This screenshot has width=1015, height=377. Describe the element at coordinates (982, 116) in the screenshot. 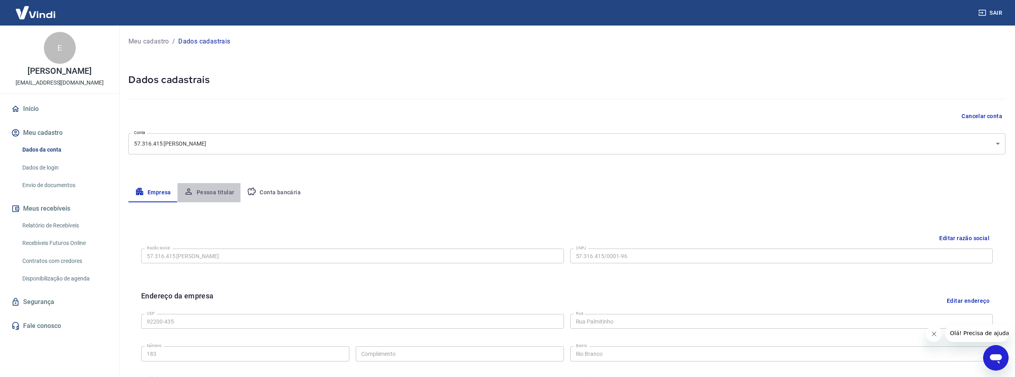

I see `button: Cancelar conta` at that location.